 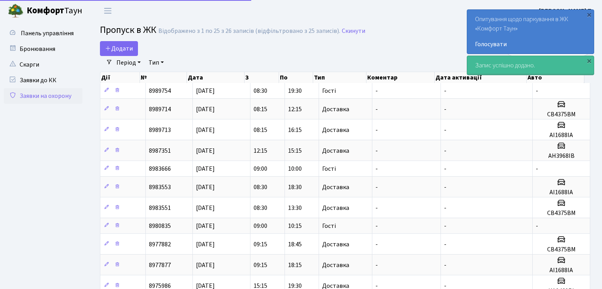 I want to click on h5: АН3968ІВ, so click(x=561, y=156).